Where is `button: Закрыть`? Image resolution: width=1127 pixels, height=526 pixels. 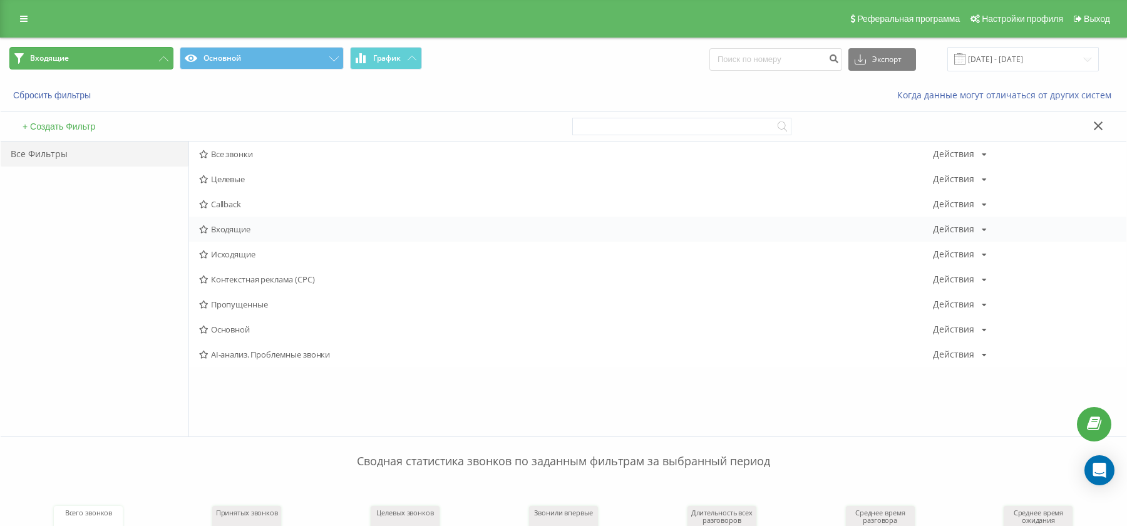 button: Закрыть is located at coordinates (1098, 126).